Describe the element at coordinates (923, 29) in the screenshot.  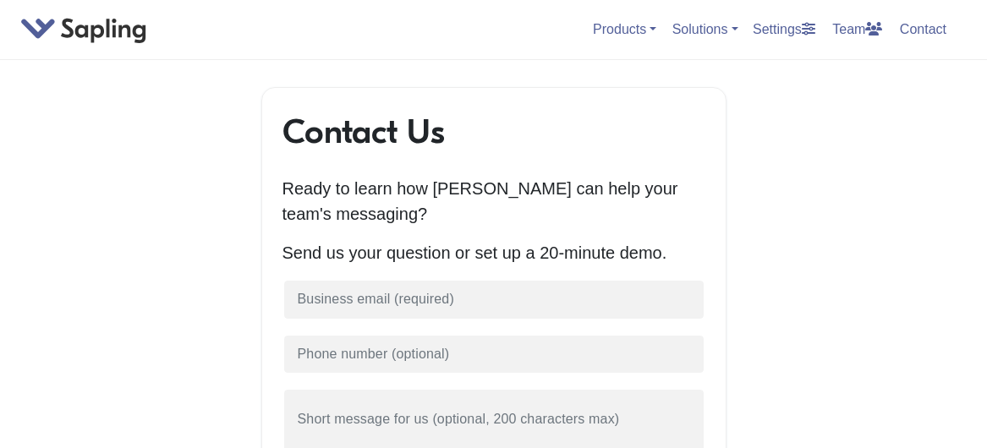
I see `a: Contact` at that location.